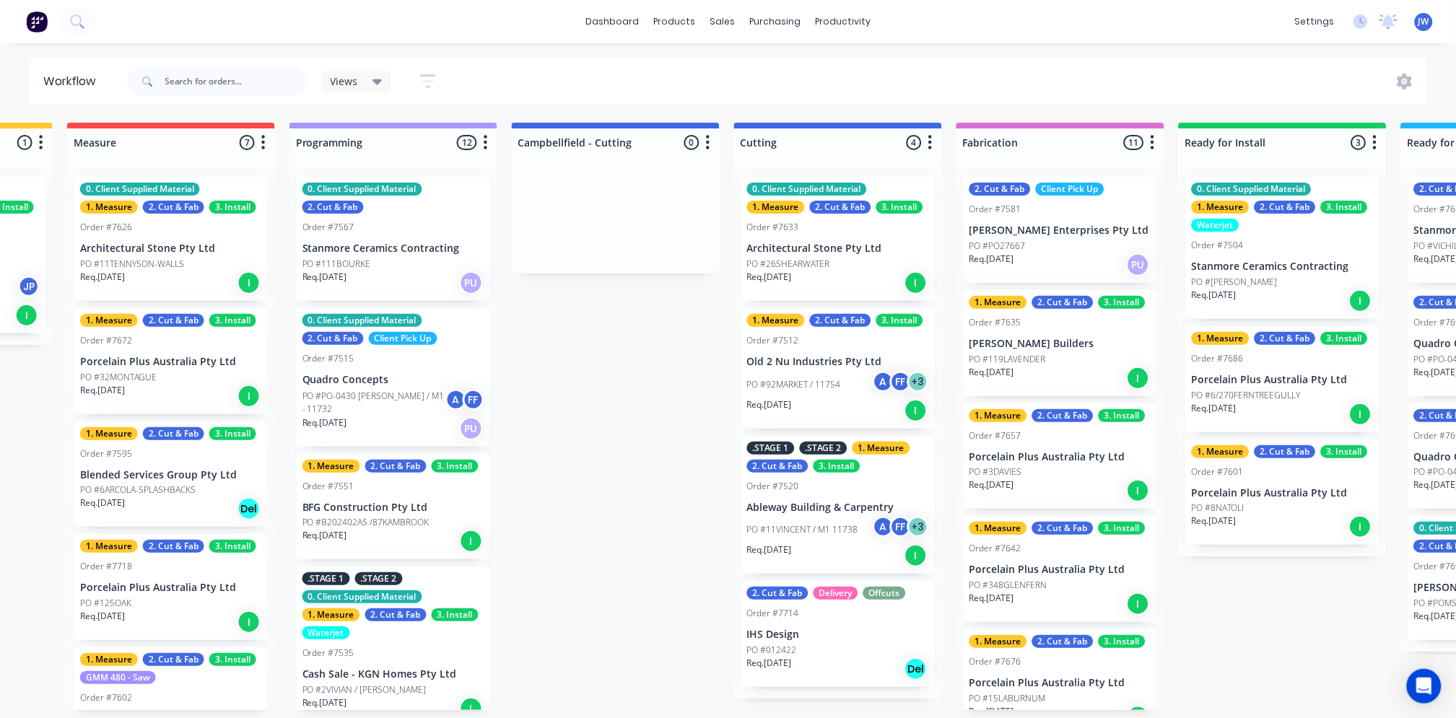 This screenshot has width=1456, height=718. I want to click on p: PO #92MARKET / 11754, so click(794, 385).